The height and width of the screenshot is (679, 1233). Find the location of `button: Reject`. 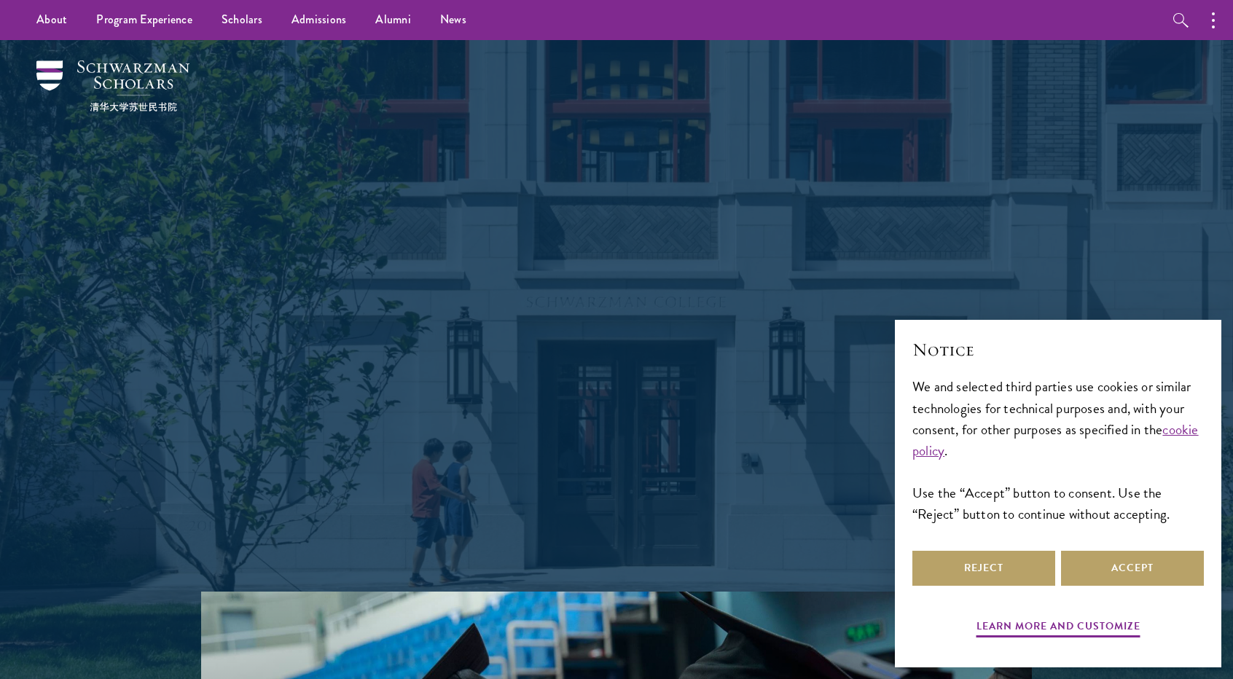

button: Reject is located at coordinates (984, 568).